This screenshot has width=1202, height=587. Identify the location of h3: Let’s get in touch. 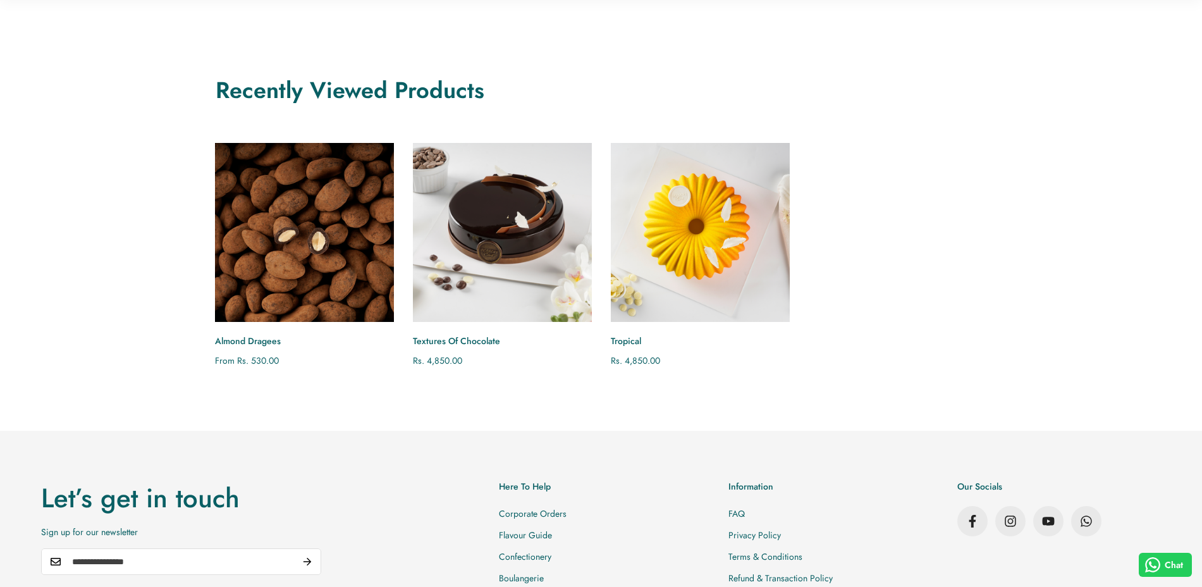
(181, 498).